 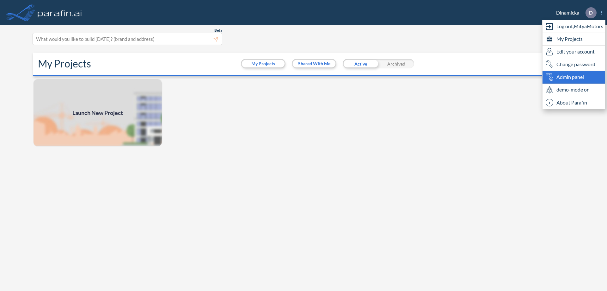 I want to click on span: Launch New Project, so click(x=98, y=113).